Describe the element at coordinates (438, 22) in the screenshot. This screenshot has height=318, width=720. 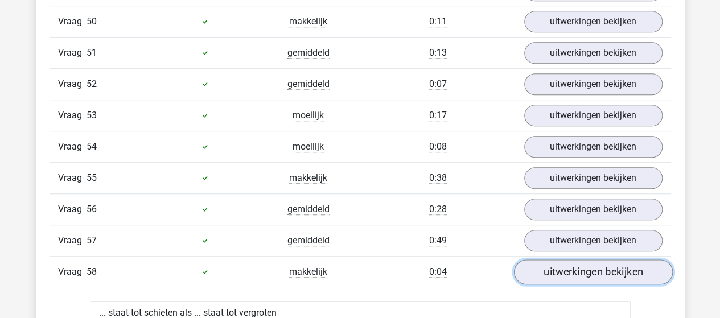
I see `span: 0:11` at that location.